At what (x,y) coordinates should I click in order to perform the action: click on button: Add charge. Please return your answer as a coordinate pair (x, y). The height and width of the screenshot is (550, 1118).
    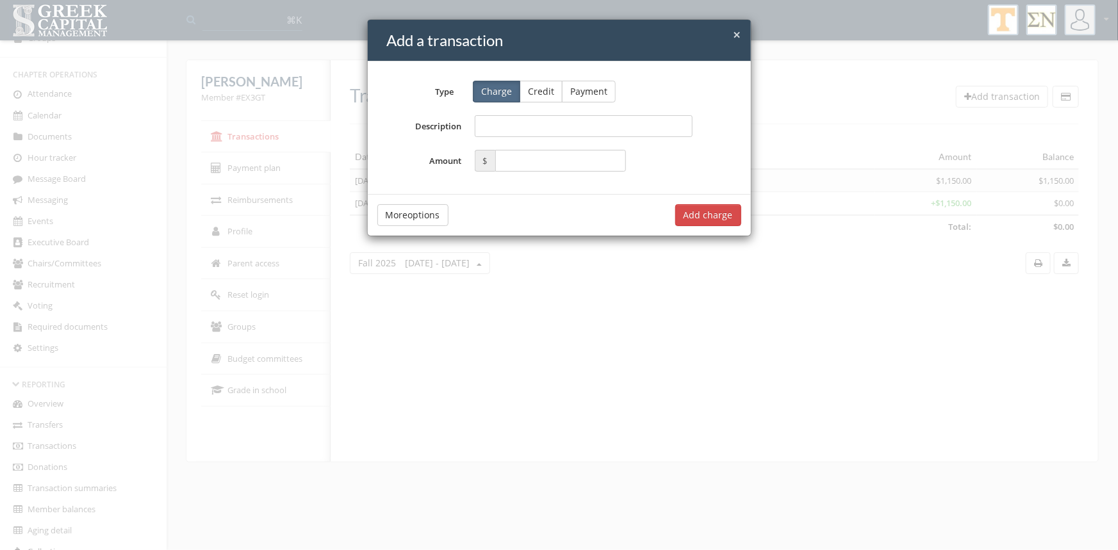
    Looking at the image, I should click on (708, 215).